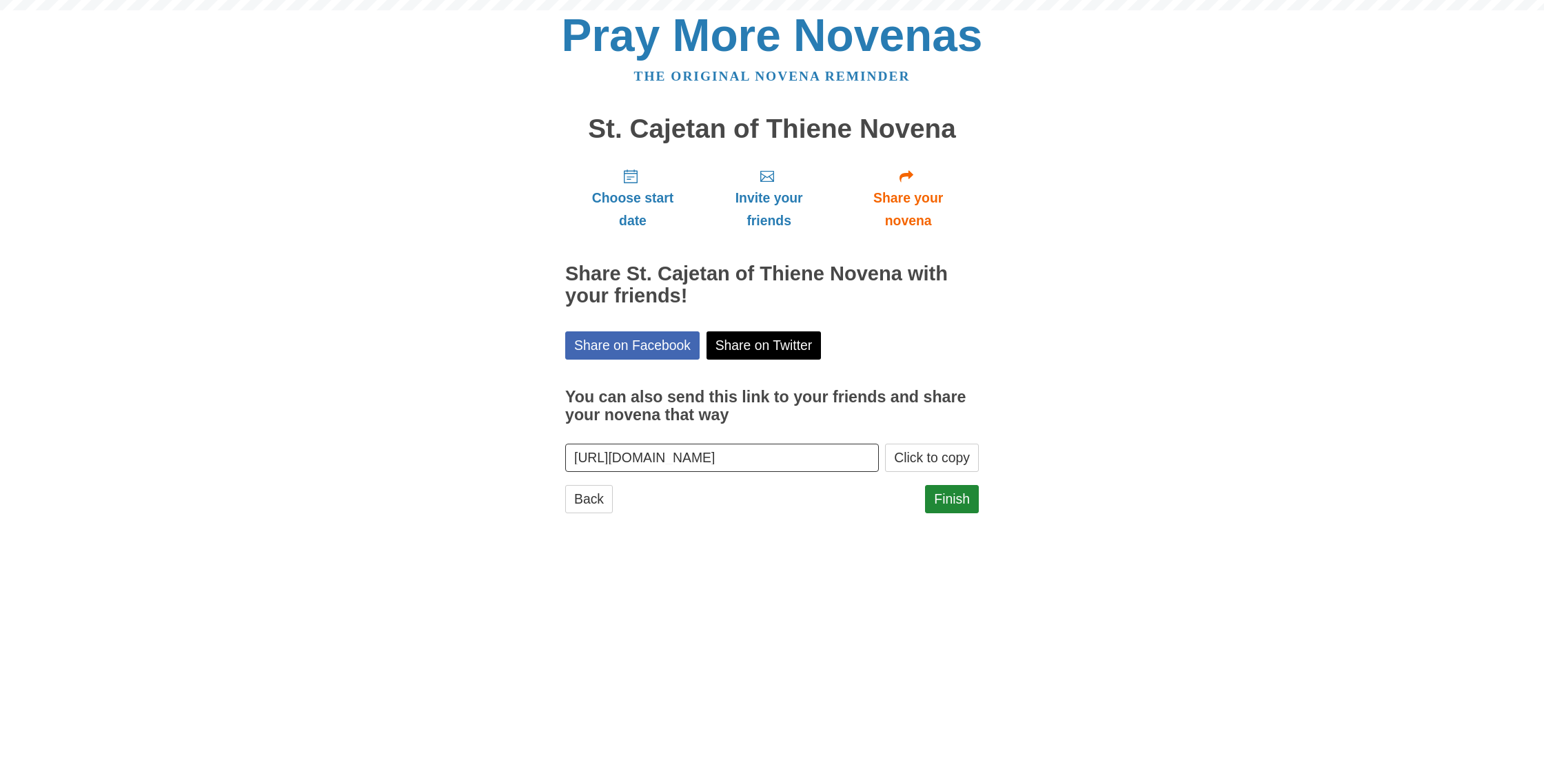 The height and width of the screenshot is (784, 1544). Describe the element at coordinates (772, 35) in the screenshot. I see `a: Pray More Novenas` at that location.